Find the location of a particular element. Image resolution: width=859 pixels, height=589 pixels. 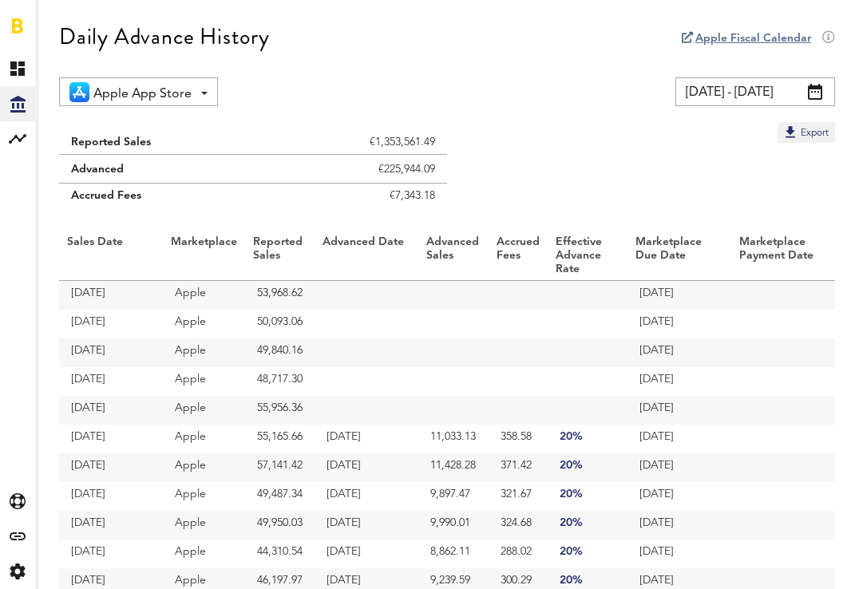

img: 21.png is located at coordinates (79, 92).